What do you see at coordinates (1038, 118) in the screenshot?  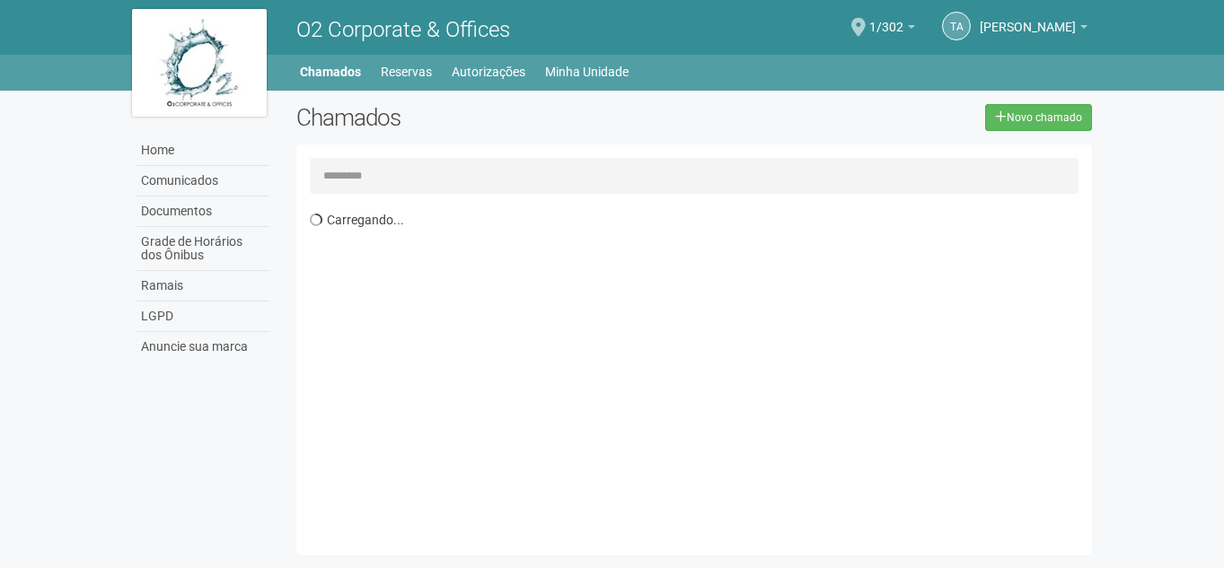 I see `a: Novo chamado` at bounding box center [1038, 118].